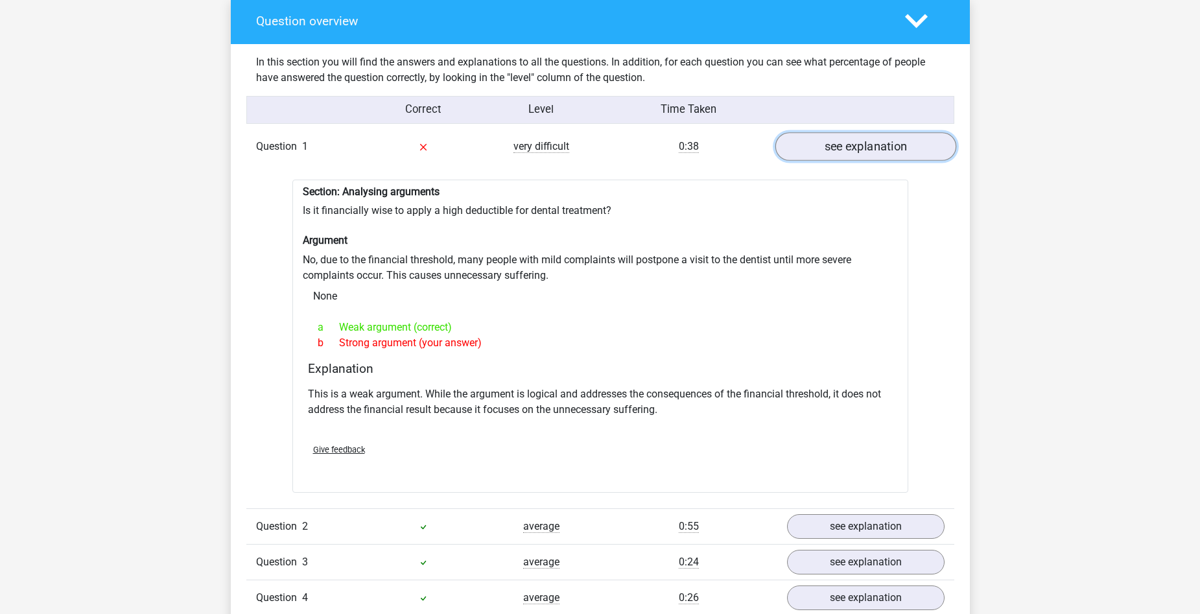 This screenshot has height=614, width=1200. What do you see at coordinates (600, 368) in the screenshot?
I see `h4: Explanation` at bounding box center [600, 368].